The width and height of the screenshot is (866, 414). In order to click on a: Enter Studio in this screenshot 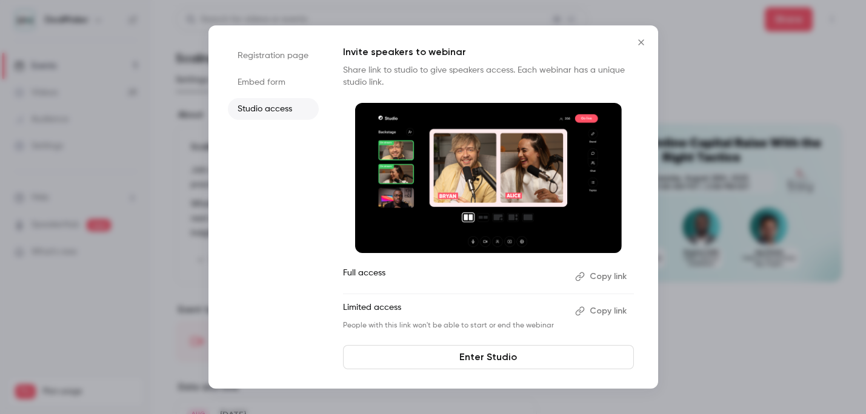, I will do `click(488, 357)`.